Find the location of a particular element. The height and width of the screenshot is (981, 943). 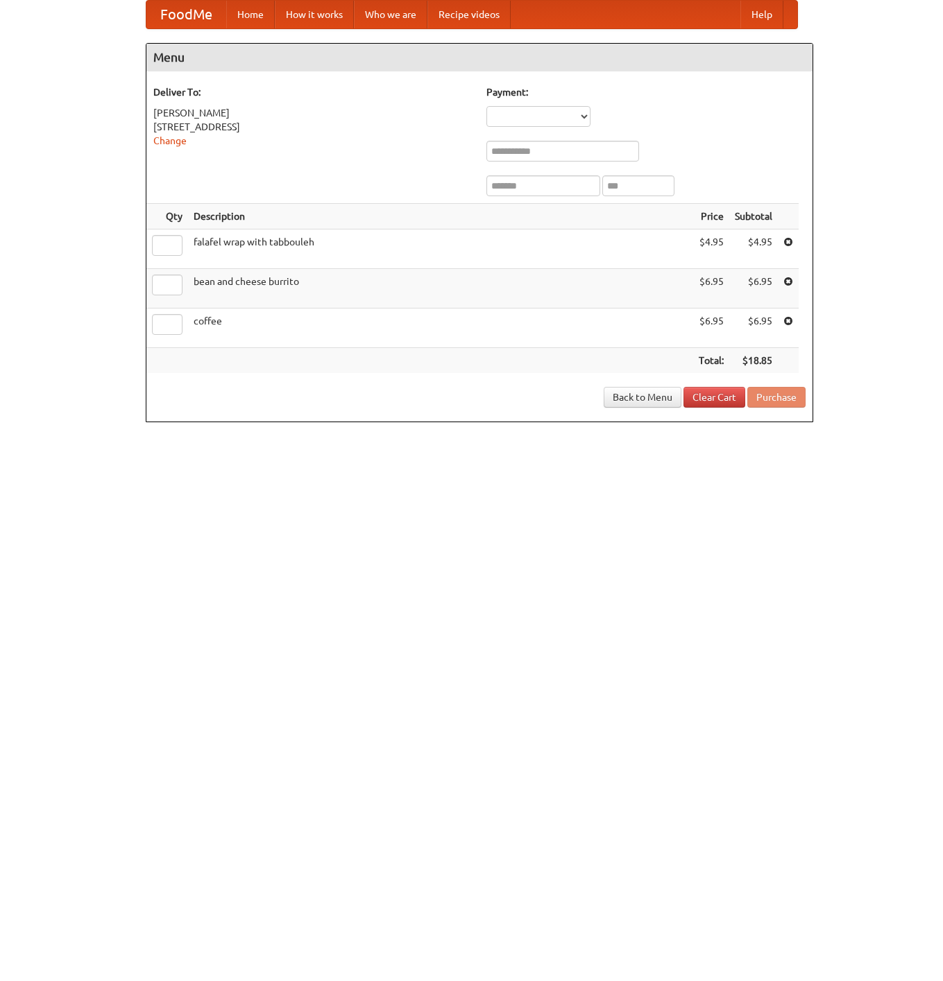

a: Clear Cart is located at coordinates (714, 397).